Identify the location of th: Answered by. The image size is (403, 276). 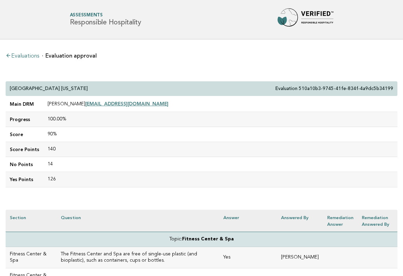
(300, 221).